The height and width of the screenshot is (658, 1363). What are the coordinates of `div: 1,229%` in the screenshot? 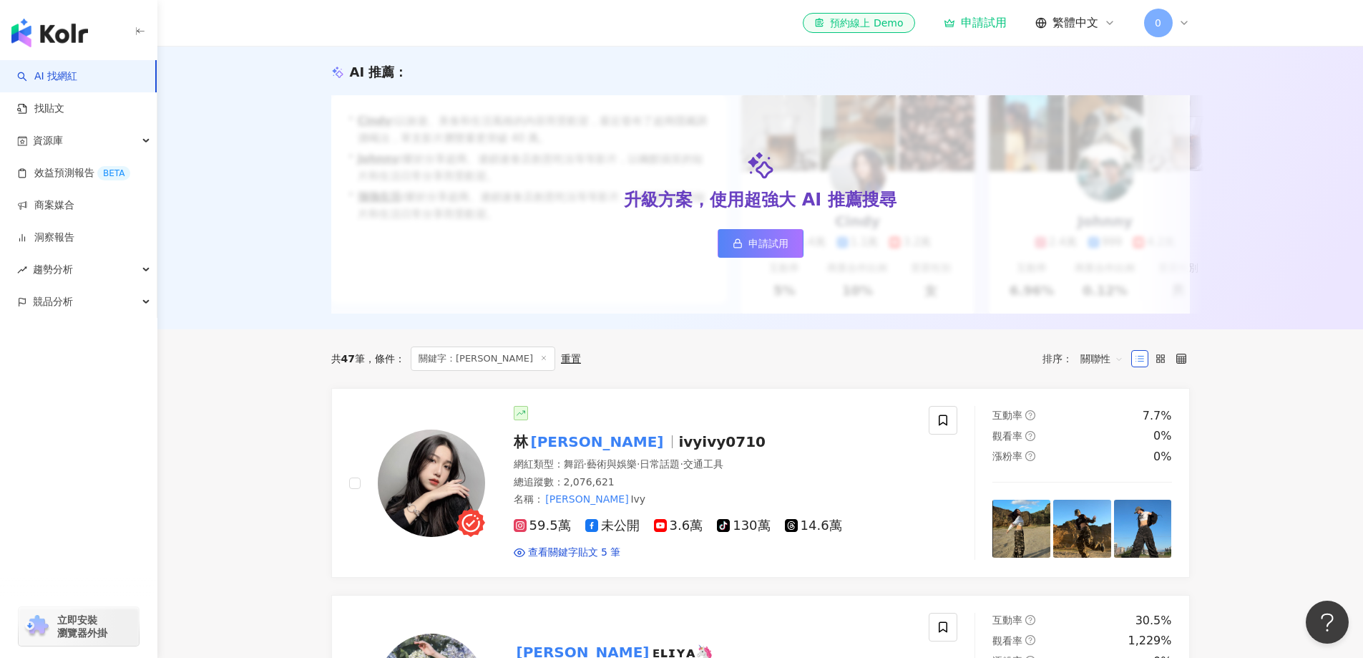 It's located at (1149, 640).